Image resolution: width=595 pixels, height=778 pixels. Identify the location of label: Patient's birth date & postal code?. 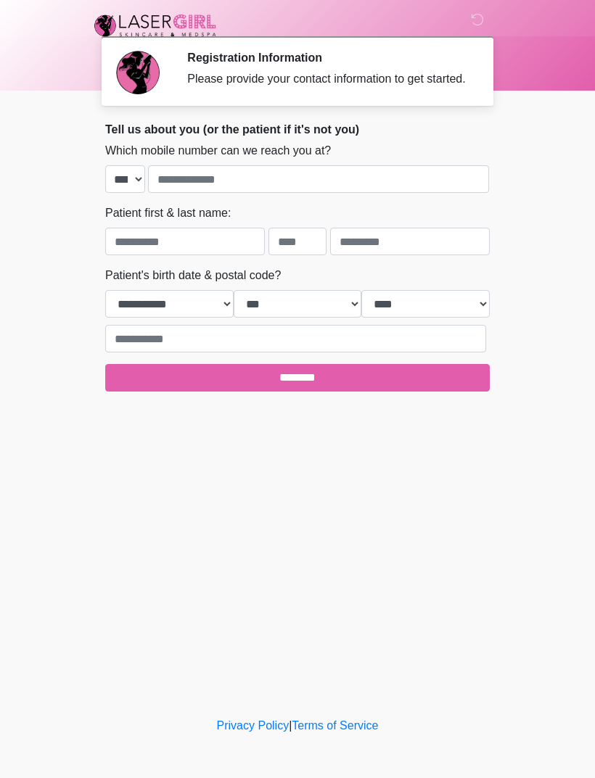
(193, 276).